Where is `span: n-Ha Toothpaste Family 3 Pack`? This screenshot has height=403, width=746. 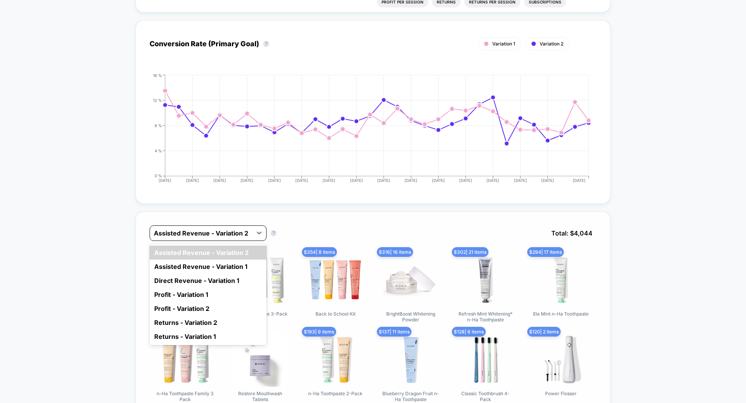 span: n-Ha Toothpaste Family 3 Pack is located at coordinates (185, 396).